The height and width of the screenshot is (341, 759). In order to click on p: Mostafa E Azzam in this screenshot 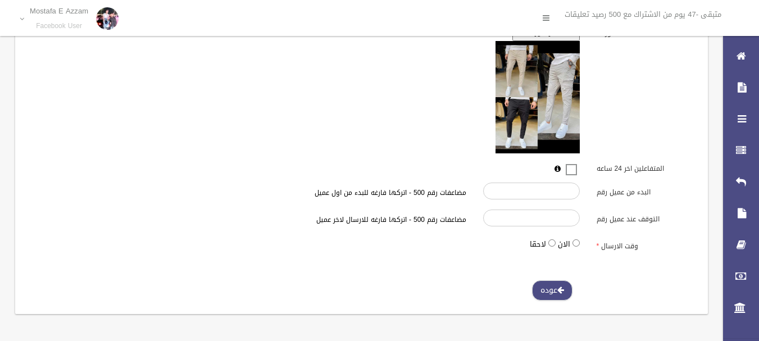, I will do `click(59, 11)`.